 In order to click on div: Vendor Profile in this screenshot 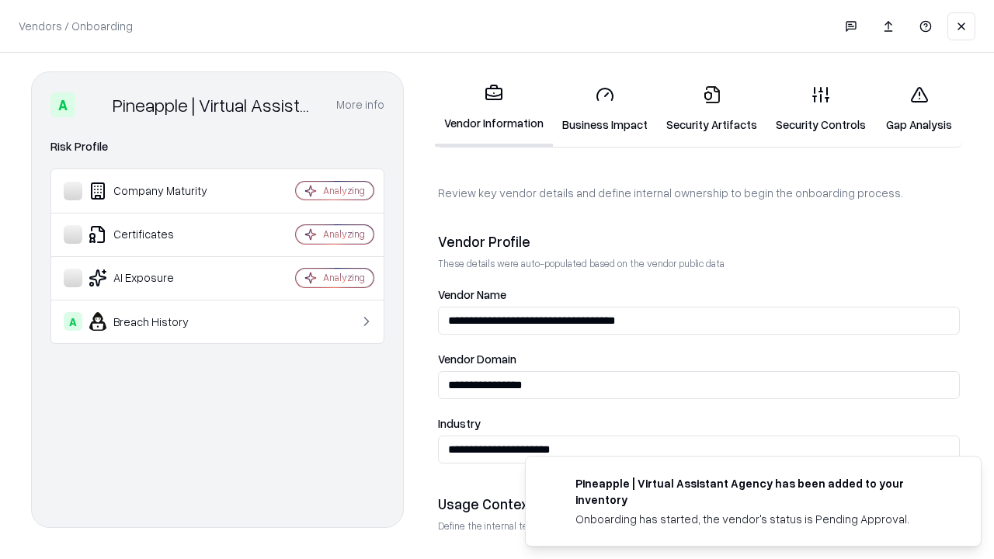, I will do `click(699, 242)`.